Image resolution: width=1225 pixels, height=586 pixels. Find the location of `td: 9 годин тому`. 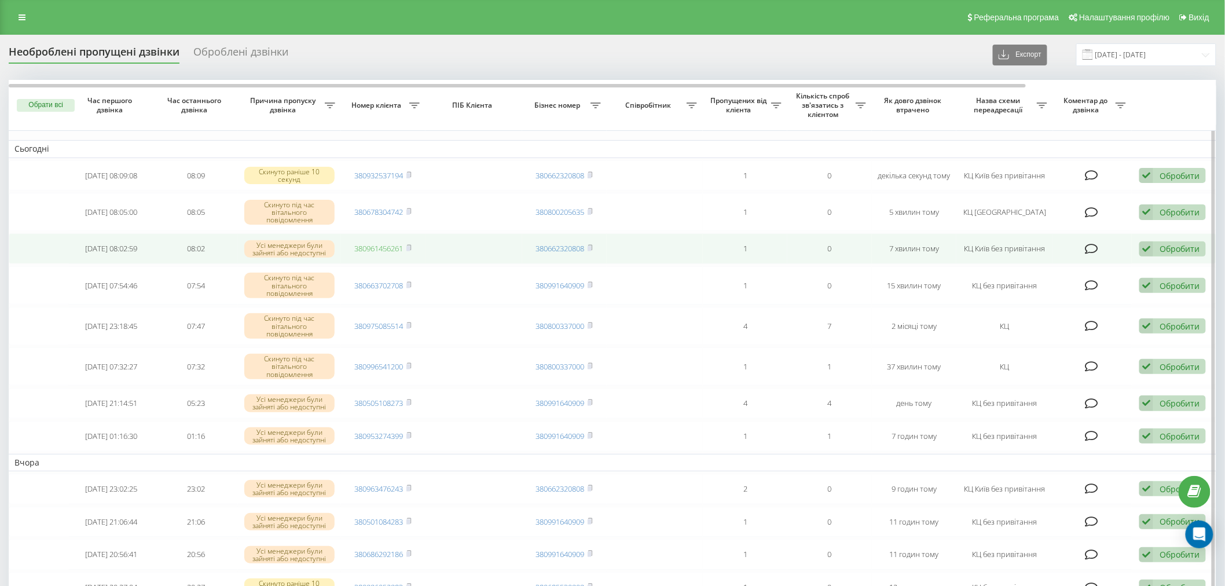

td: 9 годин тому is located at coordinates (914, 489).